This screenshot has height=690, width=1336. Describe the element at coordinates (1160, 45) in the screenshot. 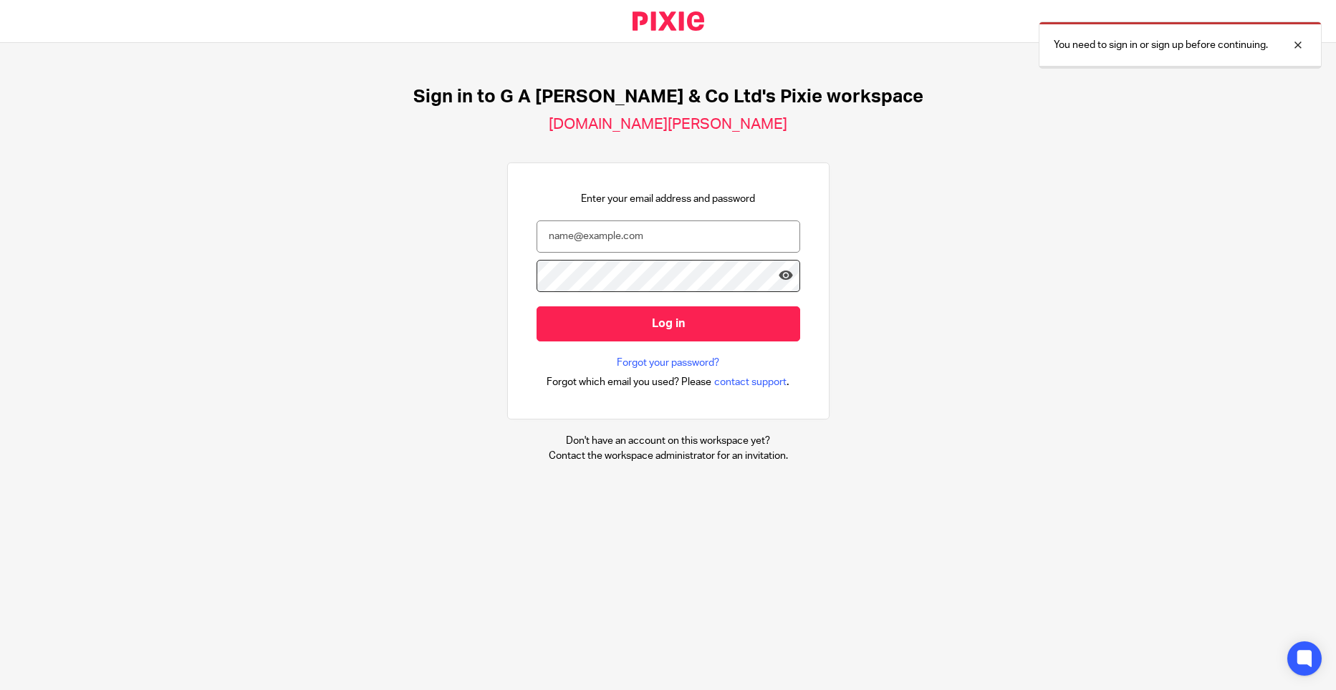

I see `p: You need to sign in or sign up before continuing.` at that location.